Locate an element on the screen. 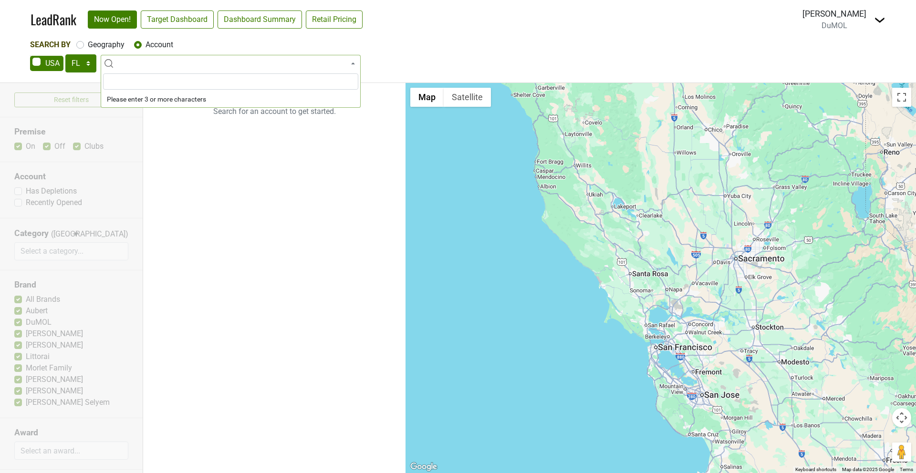 The width and height of the screenshot is (916, 473). button: Drag Pegman onto the map to open Street View is located at coordinates (902, 452).